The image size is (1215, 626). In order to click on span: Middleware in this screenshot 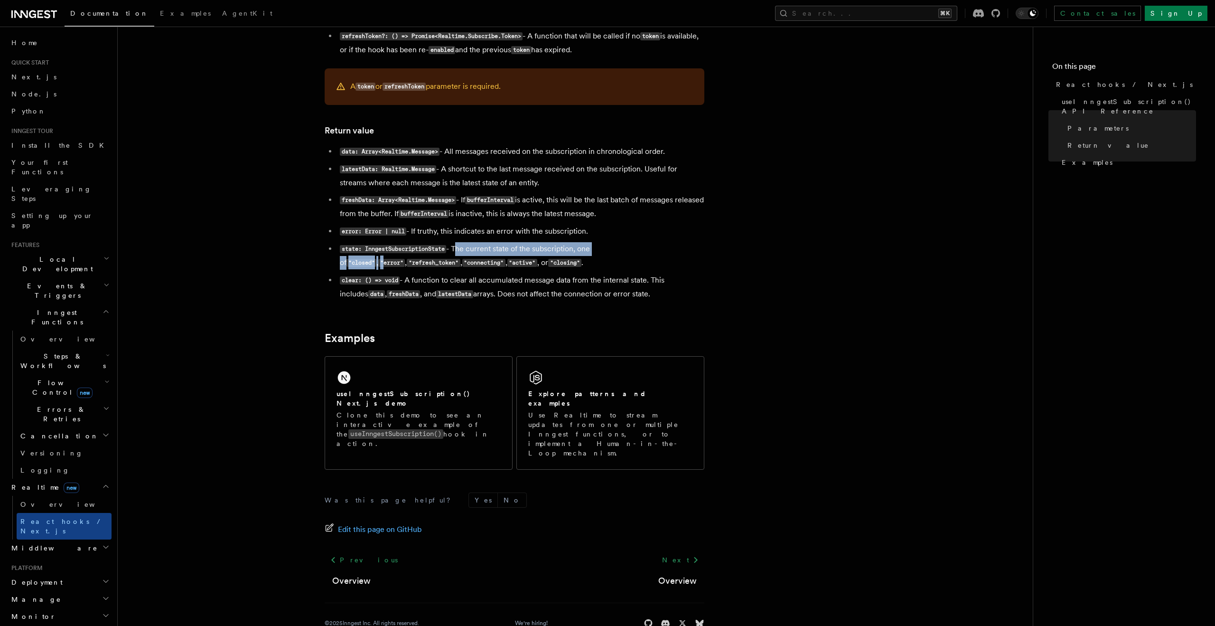, I will do `click(53, 548)`.